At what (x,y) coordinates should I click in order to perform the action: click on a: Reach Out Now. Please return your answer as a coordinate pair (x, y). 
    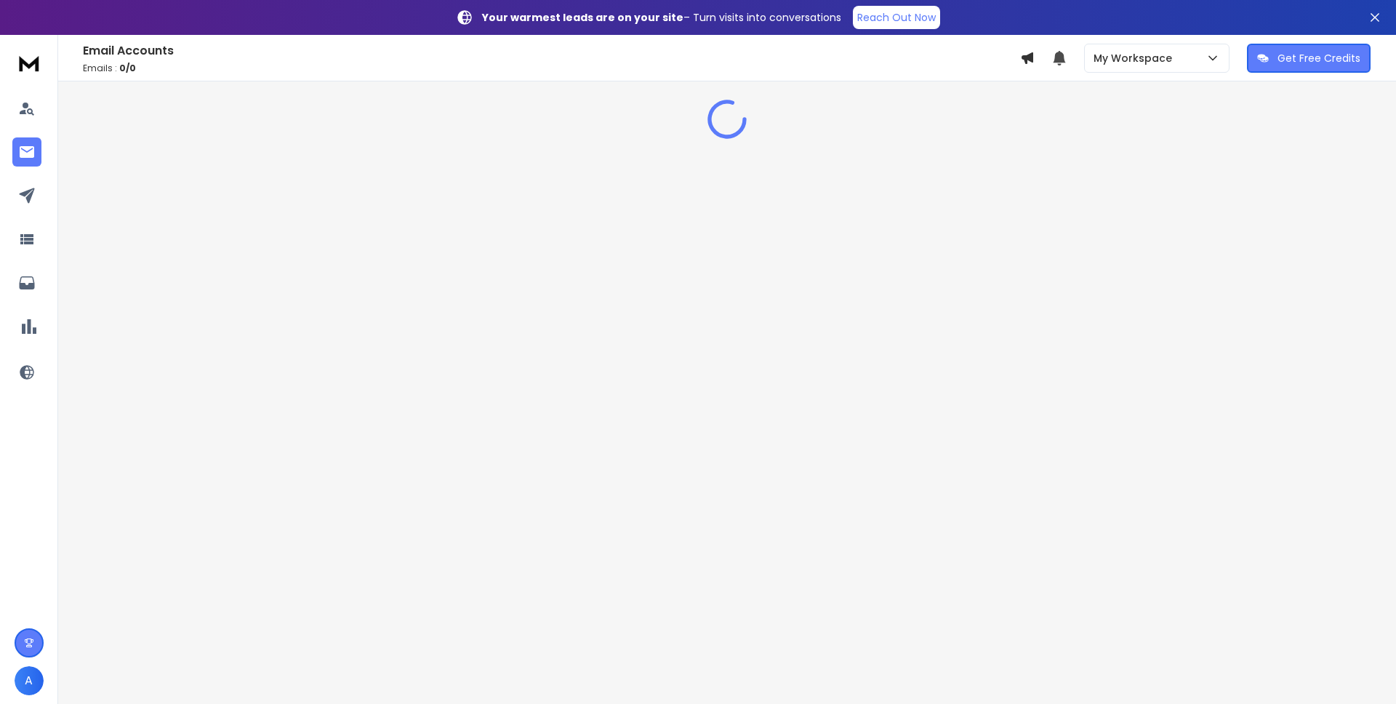
    Looking at the image, I should click on (897, 17).